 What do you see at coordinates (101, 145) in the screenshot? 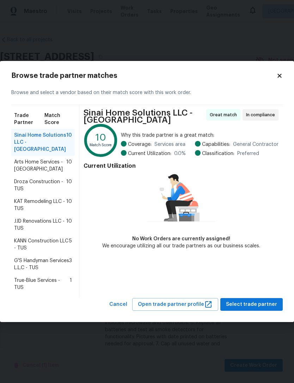
I see `text: Match Score` at bounding box center [101, 145].